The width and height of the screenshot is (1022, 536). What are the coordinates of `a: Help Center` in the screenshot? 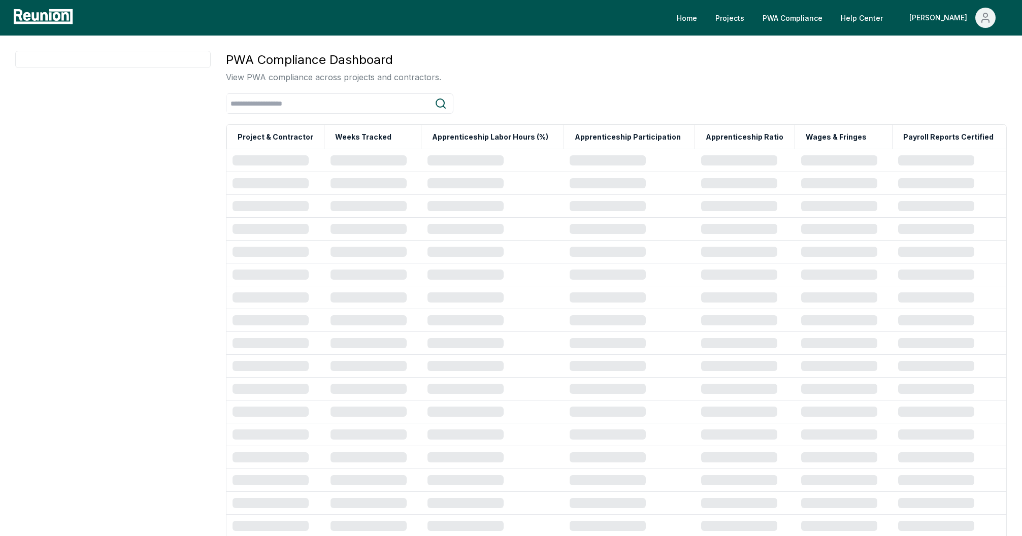 It's located at (862, 18).